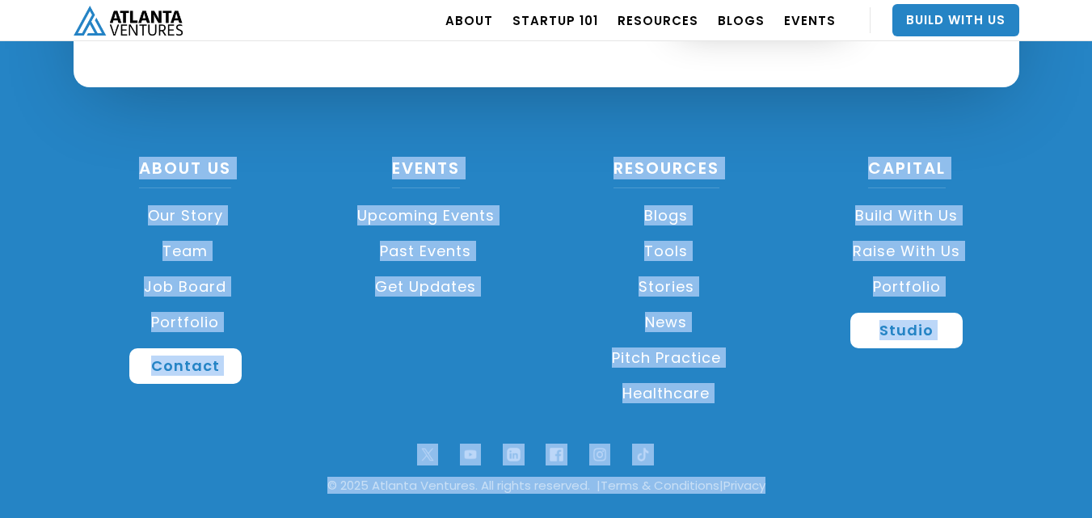 Image resolution: width=1092 pixels, height=518 pixels. I want to click on a: Healthcare, so click(667, 394).